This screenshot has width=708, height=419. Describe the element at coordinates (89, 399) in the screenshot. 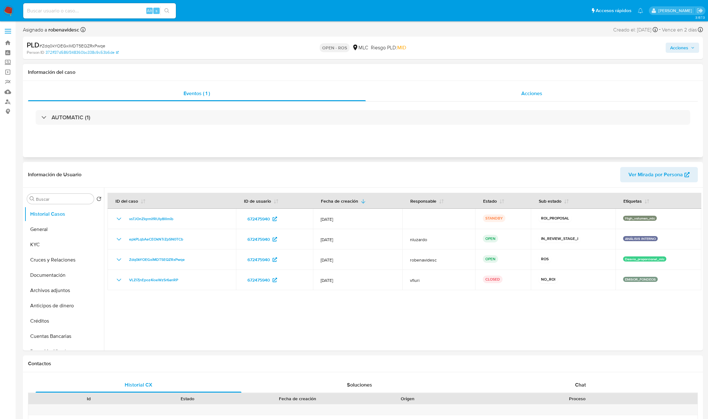

I see `div: Id` at that location.